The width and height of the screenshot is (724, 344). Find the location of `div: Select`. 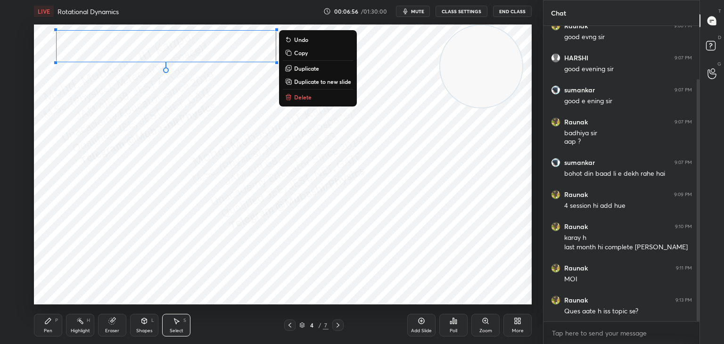

div: Select is located at coordinates (176, 331).